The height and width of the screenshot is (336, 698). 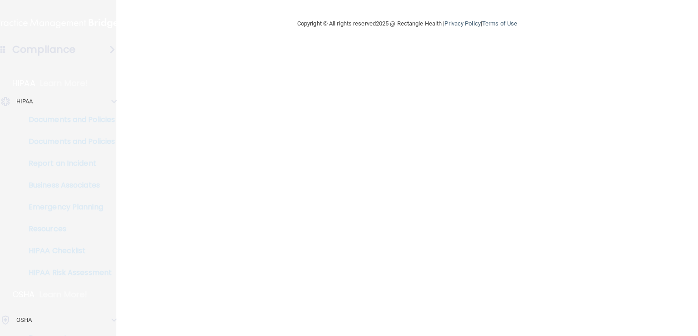 I want to click on p: Emergency Planning, so click(x=68, y=207).